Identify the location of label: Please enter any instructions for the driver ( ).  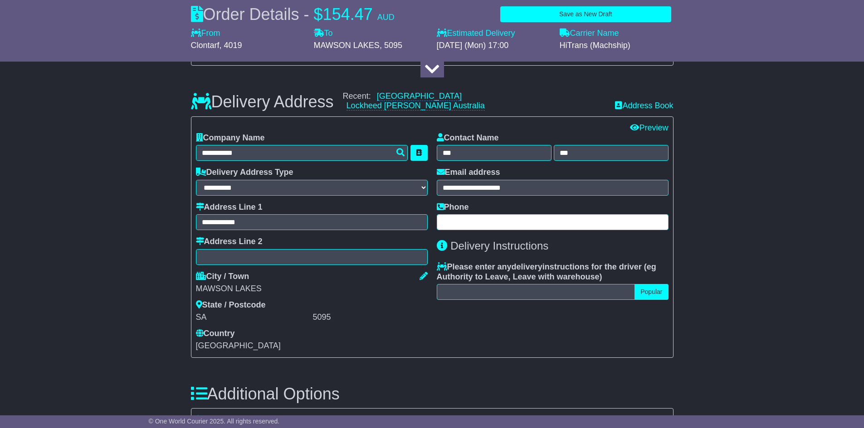
(552, 272).